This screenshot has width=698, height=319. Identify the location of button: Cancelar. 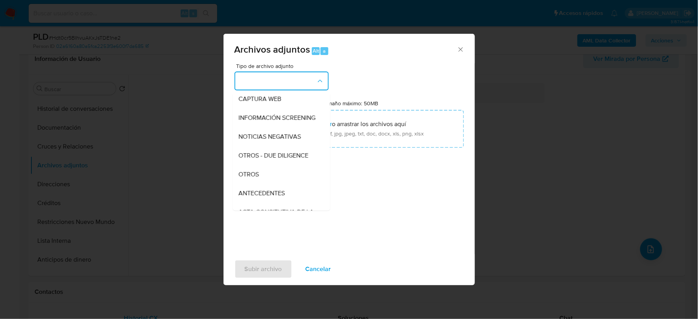
(318, 269).